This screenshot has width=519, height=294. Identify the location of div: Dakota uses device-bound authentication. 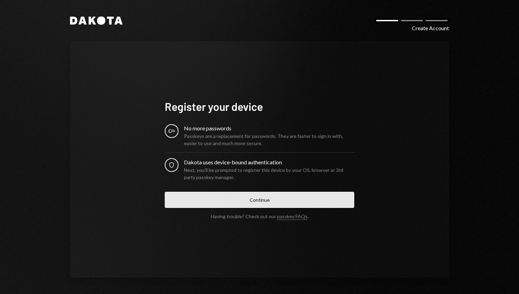
(269, 162).